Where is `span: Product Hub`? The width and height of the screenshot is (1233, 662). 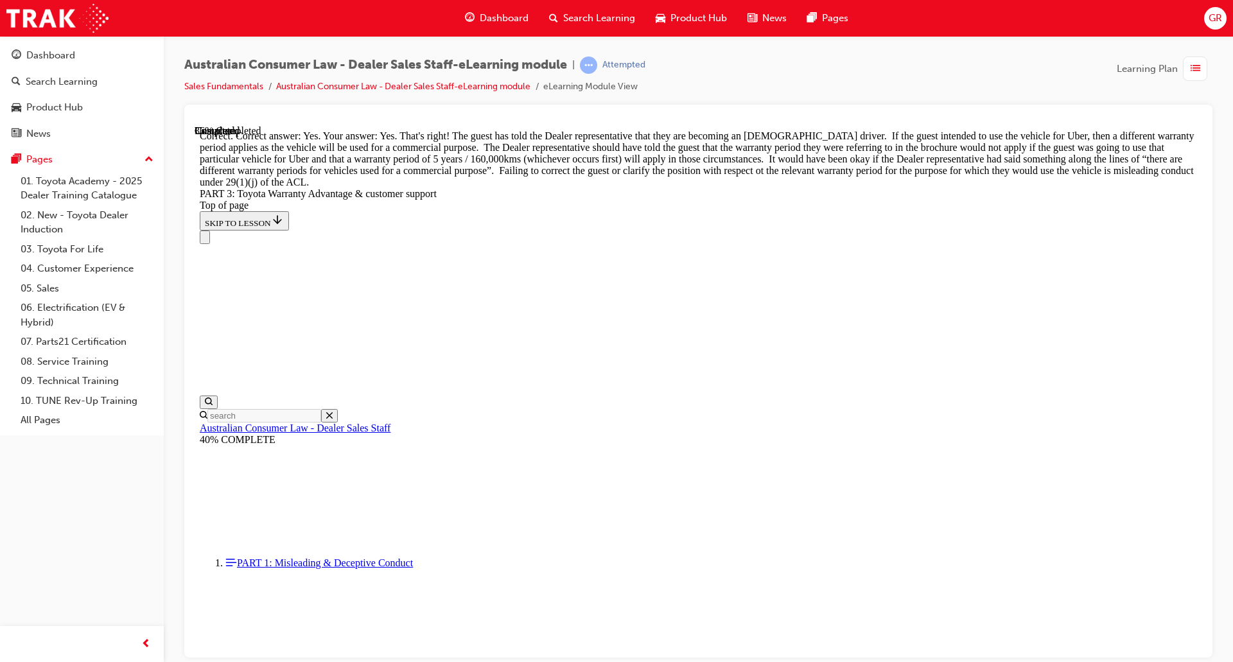
span: Product Hub is located at coordinates (699, 18).